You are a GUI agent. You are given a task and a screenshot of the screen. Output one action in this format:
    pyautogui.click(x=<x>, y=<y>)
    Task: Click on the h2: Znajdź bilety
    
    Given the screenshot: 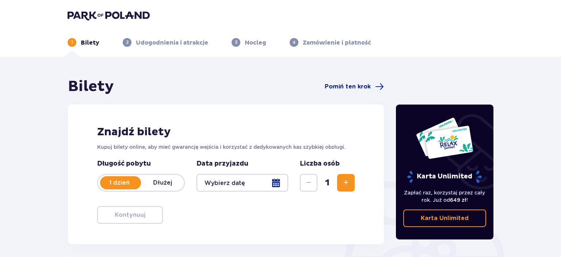 What is the action you would take?
    pyautogui.click(x=226, y=132)
    